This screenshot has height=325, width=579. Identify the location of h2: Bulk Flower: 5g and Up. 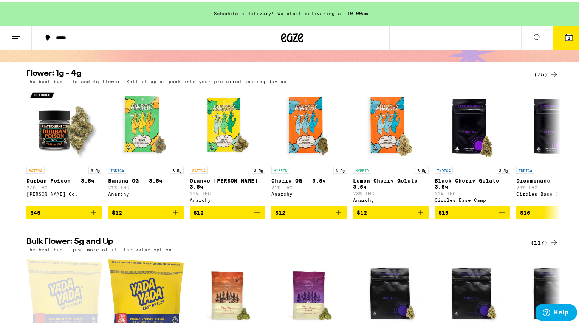
(274, 241).